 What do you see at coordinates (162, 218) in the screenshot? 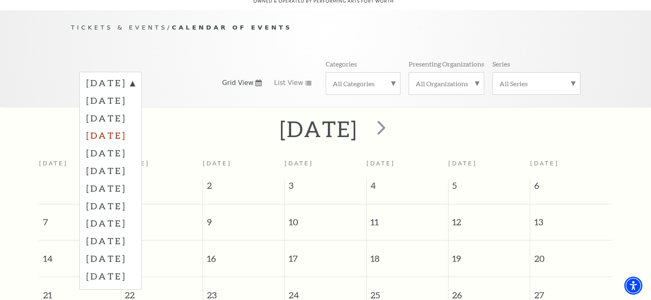
I see `span: 8` at bounding box center [162, 218].